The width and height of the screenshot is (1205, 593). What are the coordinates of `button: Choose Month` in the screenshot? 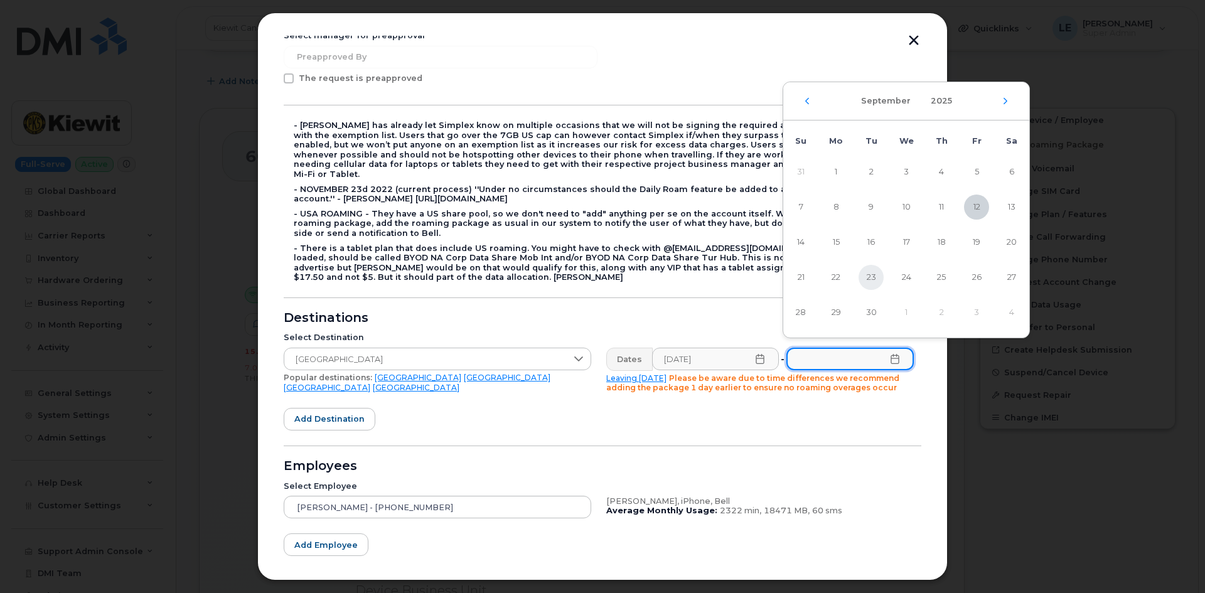 It's located at (886, 101).